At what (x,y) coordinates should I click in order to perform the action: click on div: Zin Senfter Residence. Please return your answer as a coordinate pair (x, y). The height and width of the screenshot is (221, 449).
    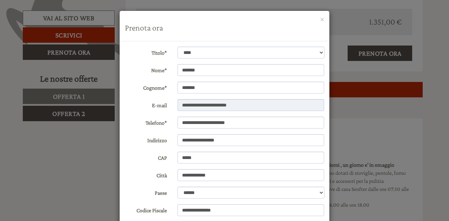
    Looking at the image, I should click on (52, 23).